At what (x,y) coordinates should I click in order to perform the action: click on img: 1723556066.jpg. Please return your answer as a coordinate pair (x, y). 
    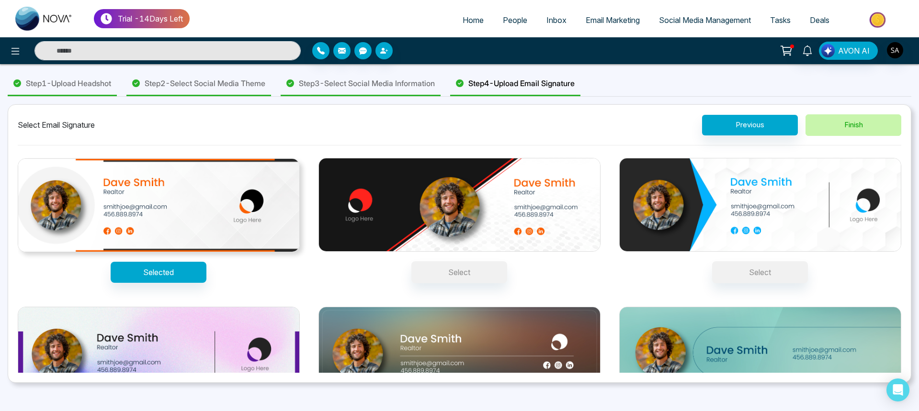
    Looking at the image, I should click on (459, 354).